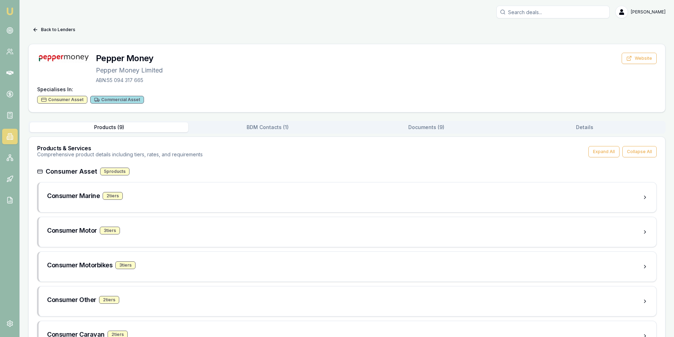  What do you see at coordinates (80, 265) in the screenshot?
I see `h3: Consumer Motorbikes` at bounding box center [80, 265].